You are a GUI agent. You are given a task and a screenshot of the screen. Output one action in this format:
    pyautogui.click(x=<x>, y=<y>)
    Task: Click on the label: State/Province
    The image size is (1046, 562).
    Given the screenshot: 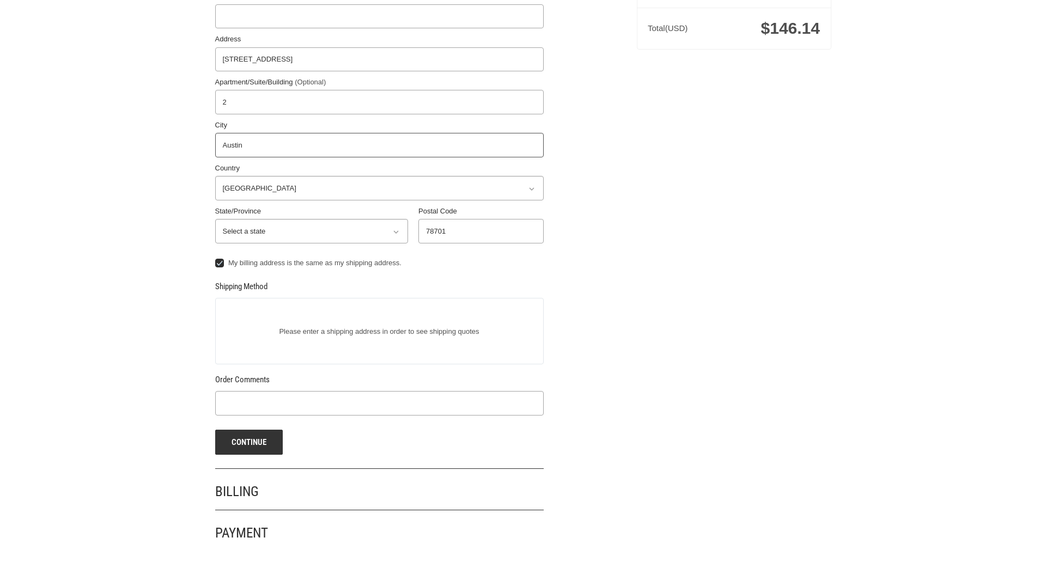 What is the action you would take?
    pyautogui.click(x=312, y=211)
    